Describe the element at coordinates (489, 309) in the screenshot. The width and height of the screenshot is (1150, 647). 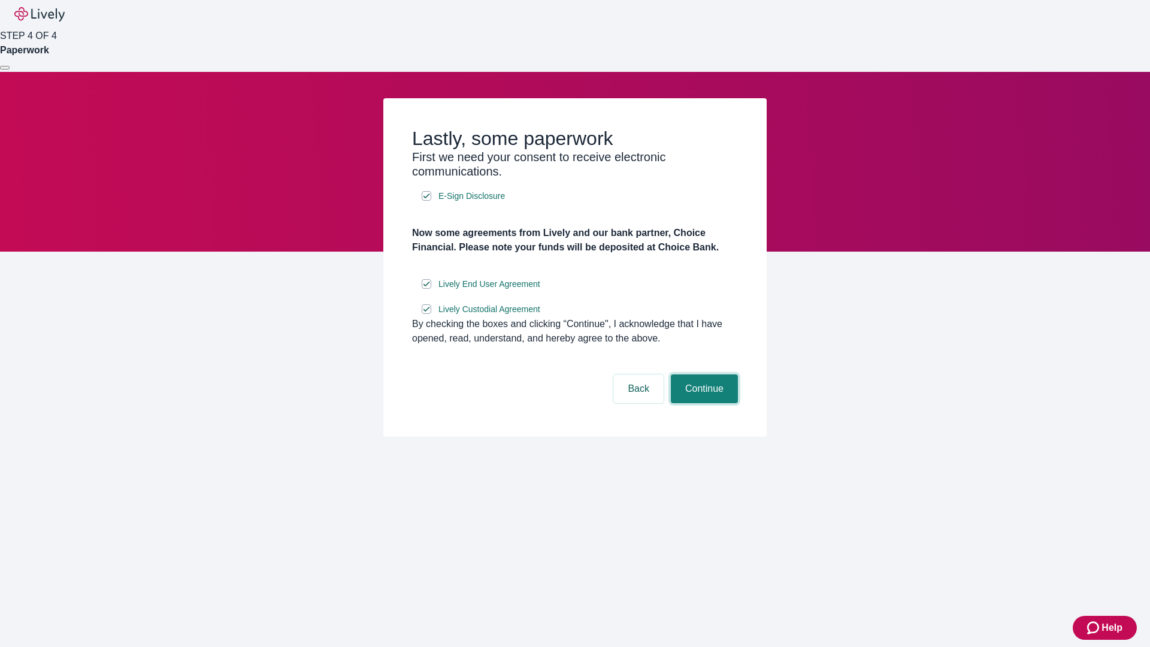
I see `span: Lively Custodial Agreement` at that location.